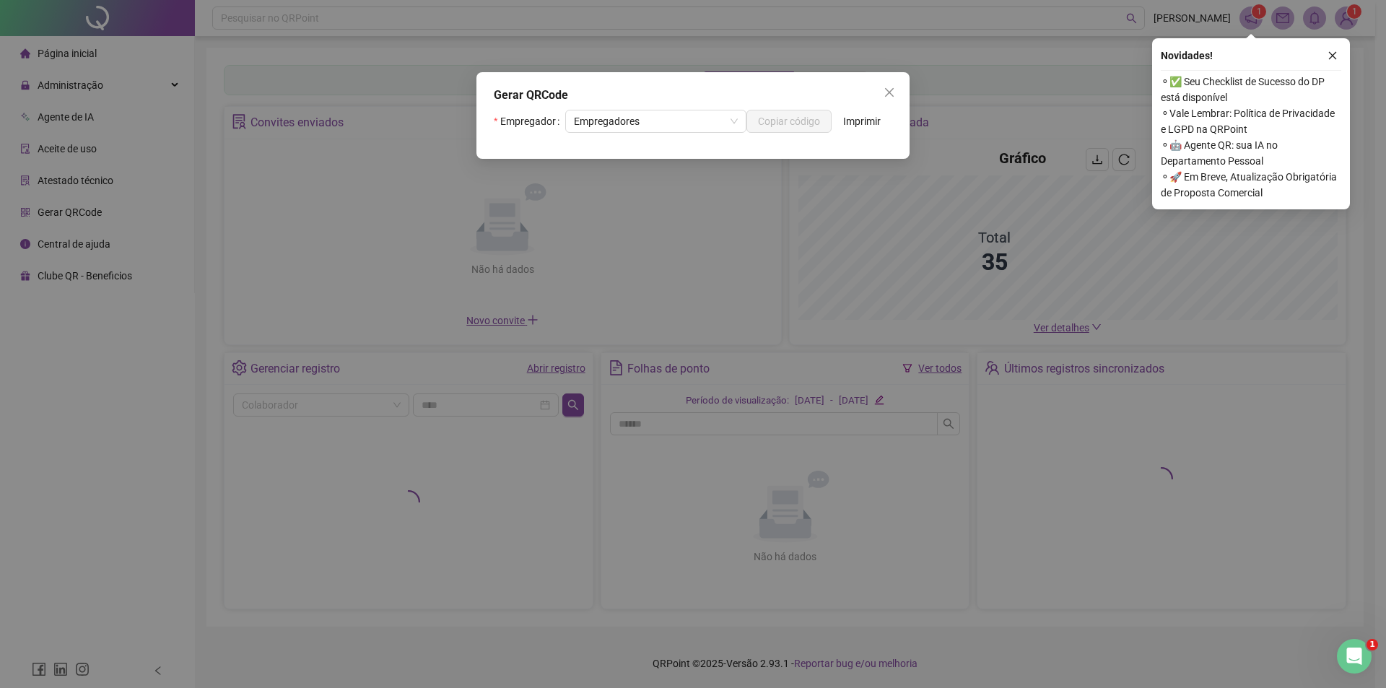 This screenshot has height=688, width=1386. Describe the element at coordinates (529, 121) in the screenshot. I see `label: Empregador` at that location.